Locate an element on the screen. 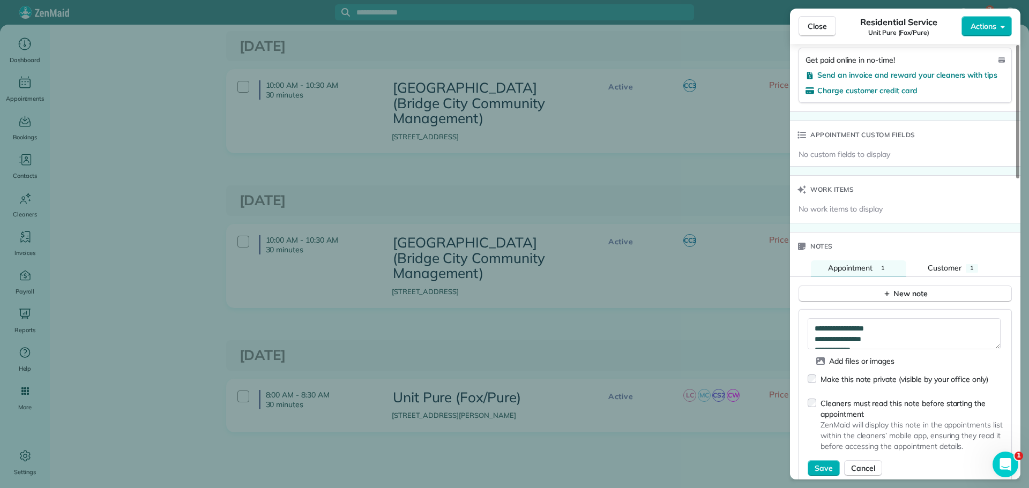 The image size is (1029, 488). span: No custom fields to display is located at coordinates (844, 154).